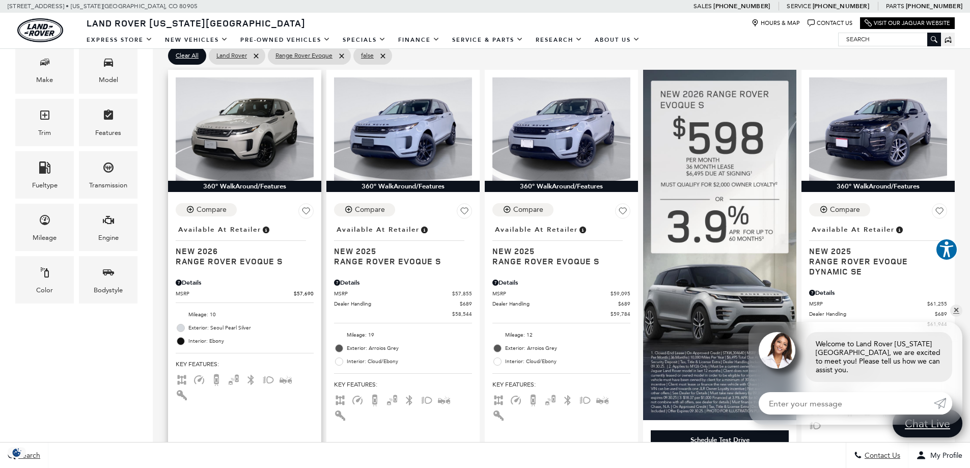  What do you see at coordinates (44, 175) in the screenshot?
I see `div: FueltypeFueltype` at bounding box center [44, 175].